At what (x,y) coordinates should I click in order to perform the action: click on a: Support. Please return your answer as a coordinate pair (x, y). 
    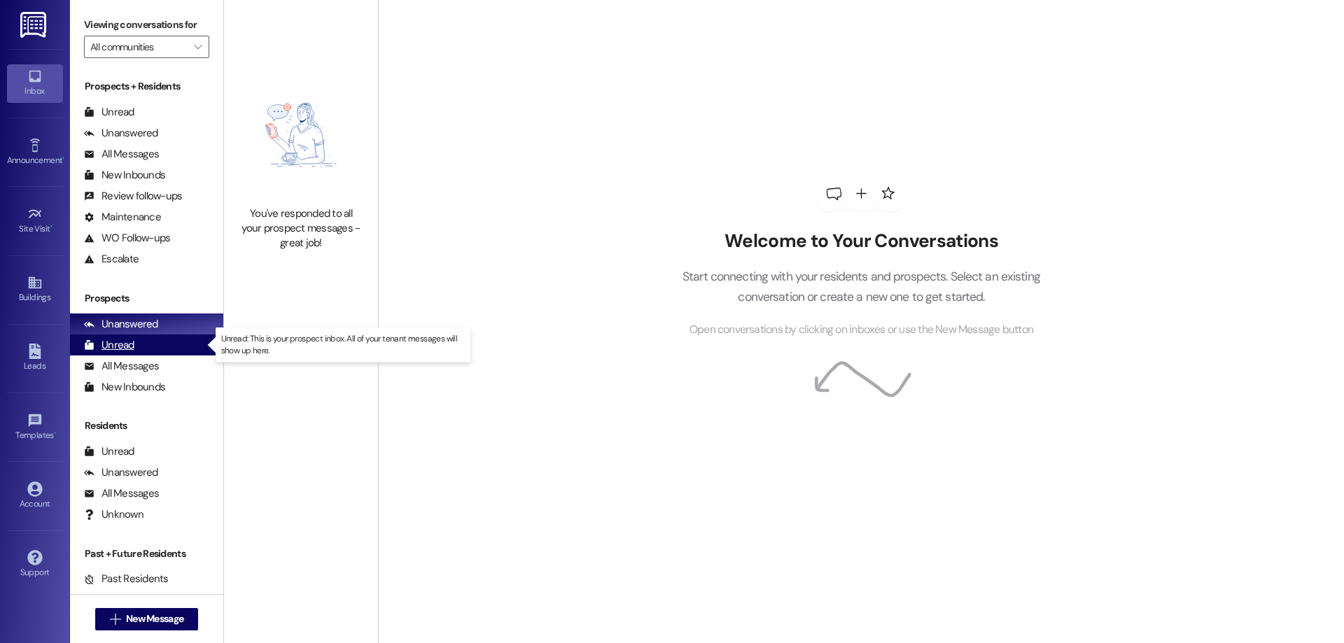
    Looking at the image, I should click on (35, 565).